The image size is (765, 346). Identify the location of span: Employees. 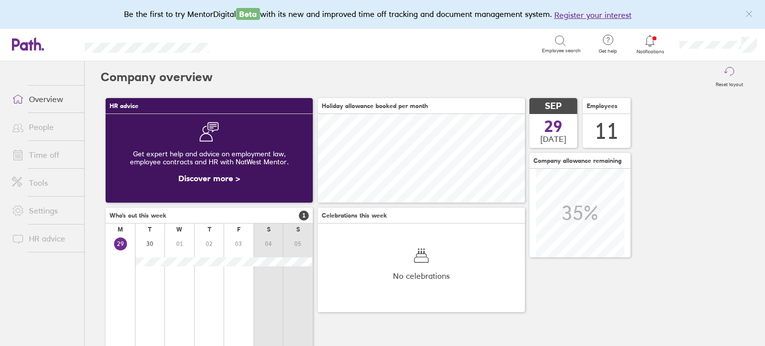
(602, 106).